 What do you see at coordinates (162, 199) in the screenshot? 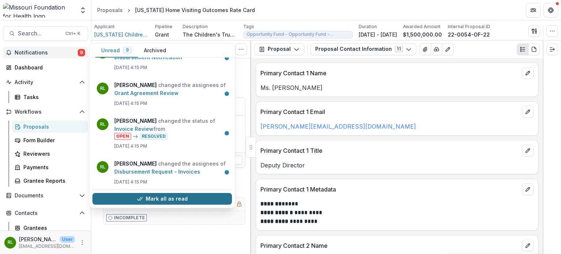
I see `button: Mark all as read` at bounding box center [162, 199].